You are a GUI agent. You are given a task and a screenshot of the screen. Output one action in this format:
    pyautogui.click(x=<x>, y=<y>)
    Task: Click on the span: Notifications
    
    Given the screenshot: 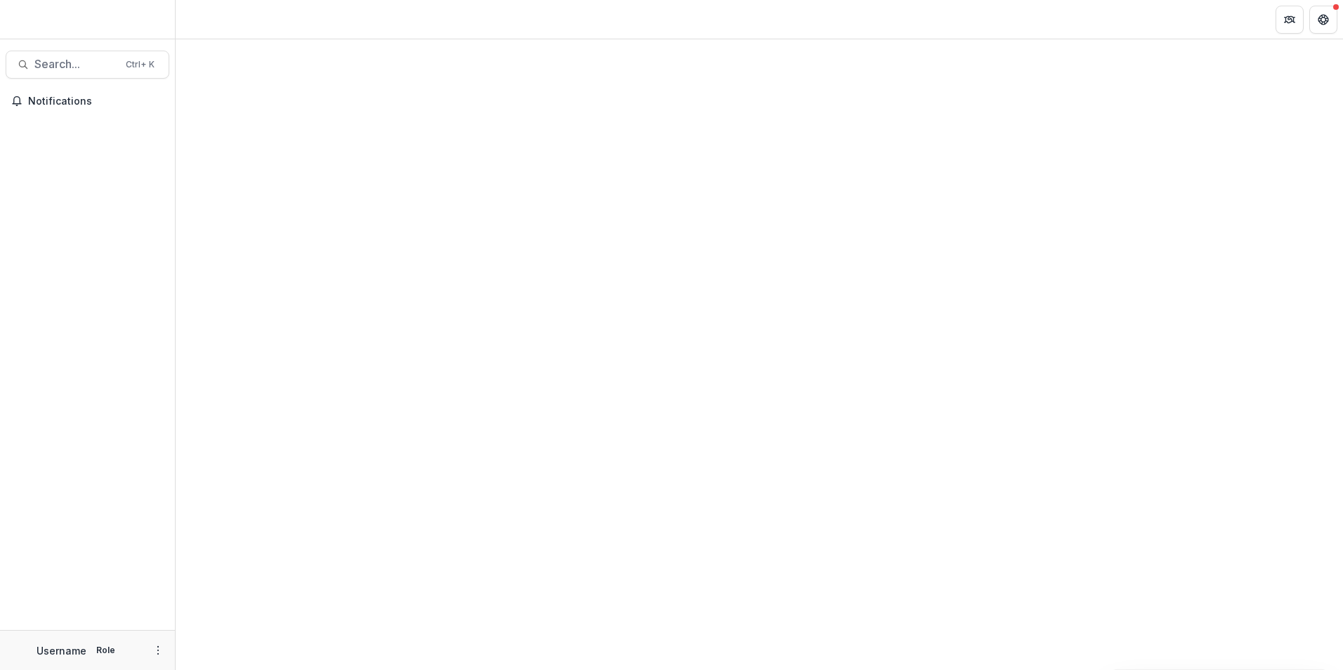 What is the action you would take?
    pyautogui.click(x=96, y=101)
    